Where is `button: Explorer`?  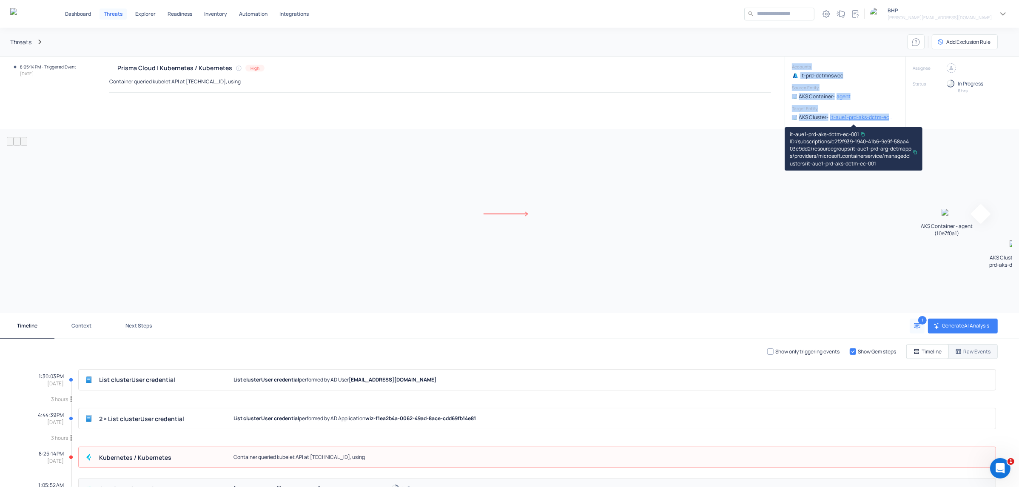 button: Explorer is located at coordinates (145, 14).